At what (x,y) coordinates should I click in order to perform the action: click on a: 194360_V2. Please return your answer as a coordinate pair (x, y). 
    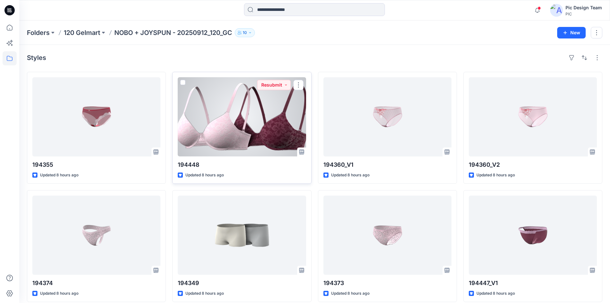
    Looking at the image, I should click on (533, 117).